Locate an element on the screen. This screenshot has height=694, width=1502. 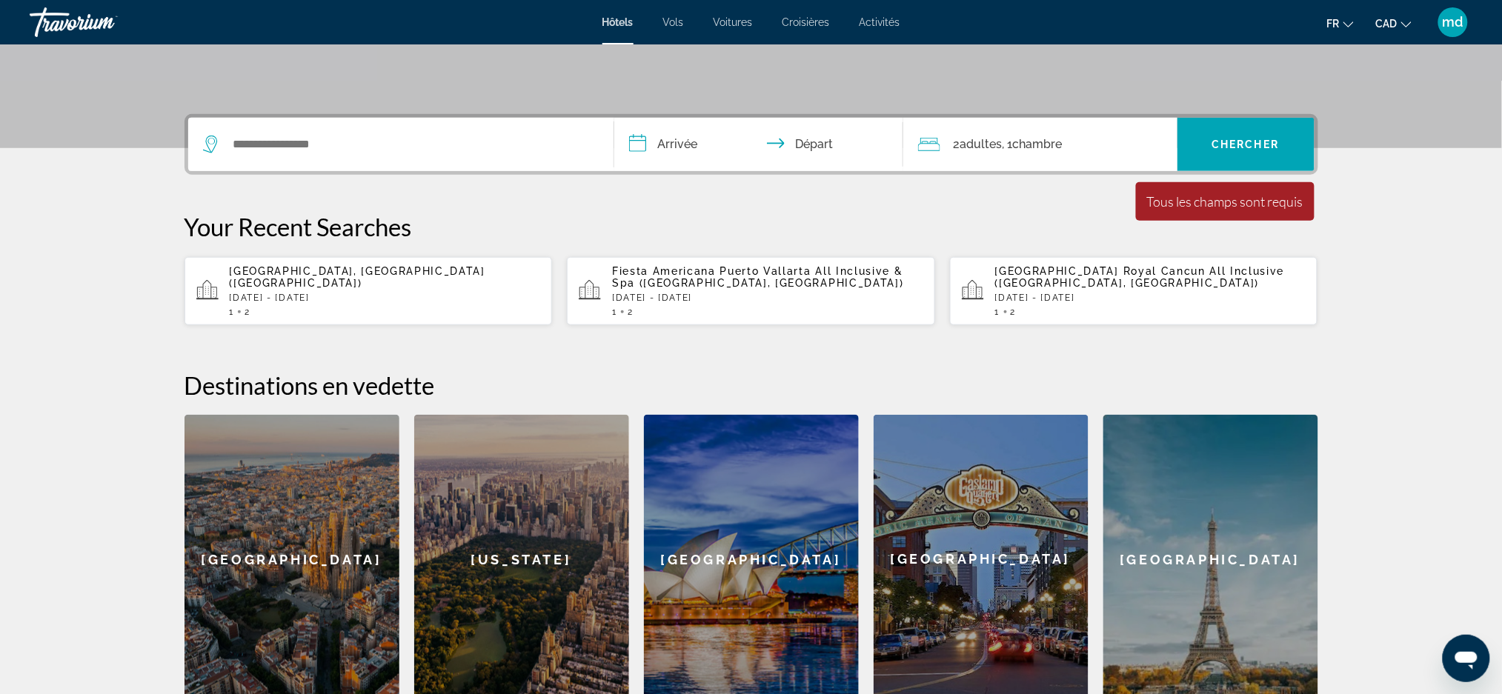
button: Check in and out dates is located at coordinates (759, 144).